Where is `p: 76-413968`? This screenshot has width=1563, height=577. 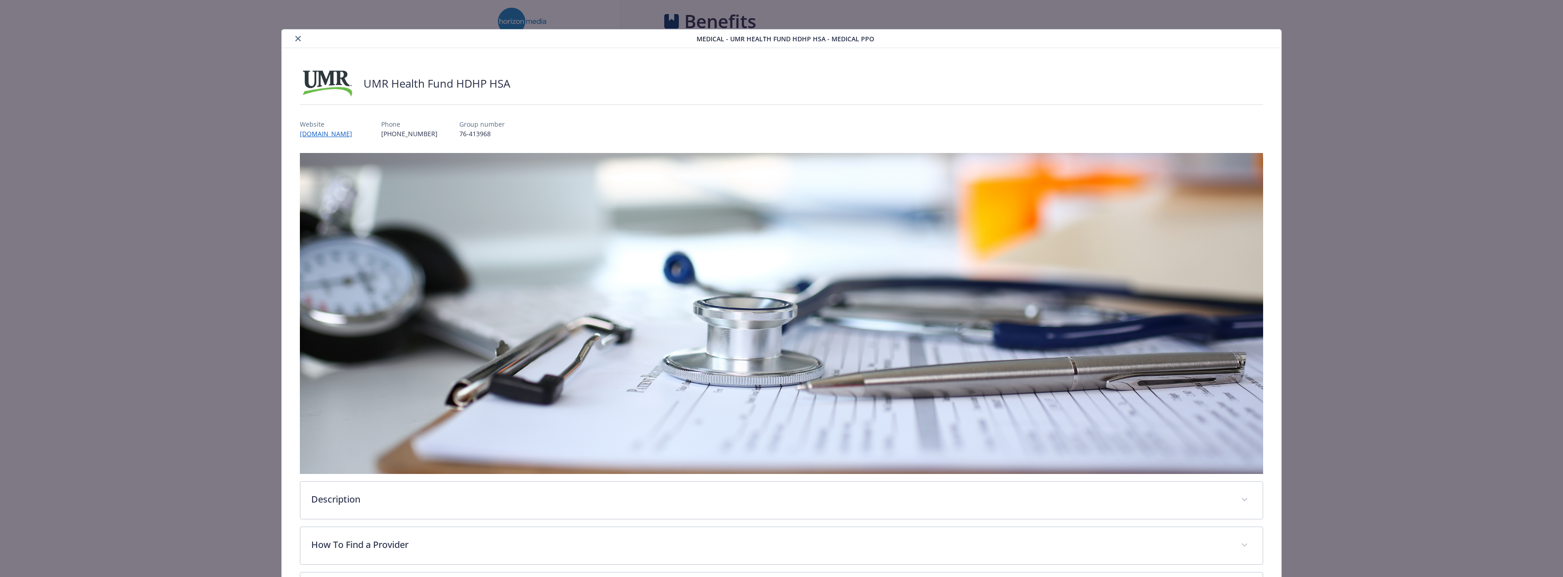
p: 76-413968 is located at coordinates (482, 134).